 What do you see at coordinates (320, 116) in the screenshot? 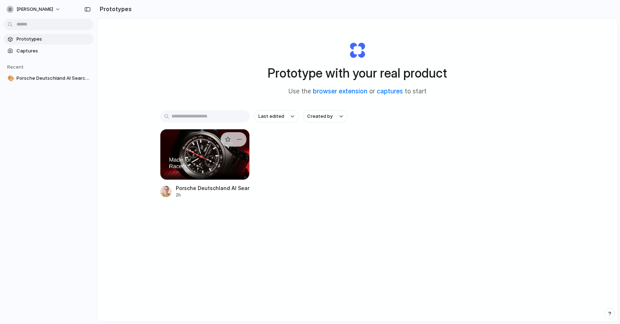
I see `span: Created by` at bounding box center [320, 116].